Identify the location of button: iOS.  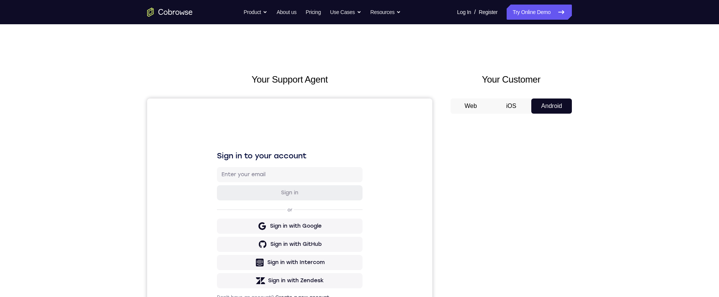
(511, 106).